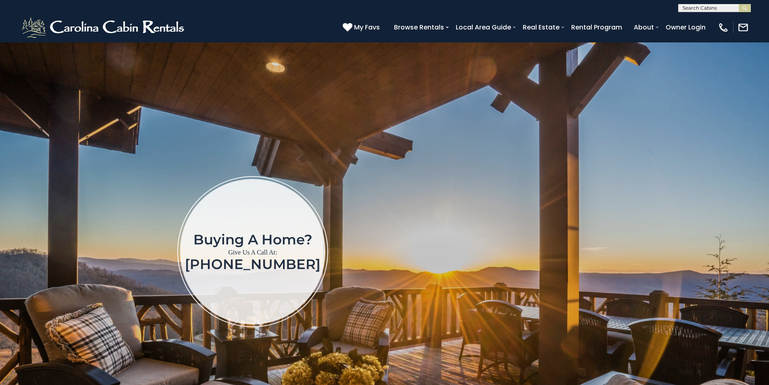  What do you see at coordinates (253, 240) in the screenshot?
I see `h1: Buying a home?` at bounding box center [253, 240].